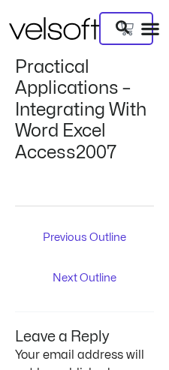 This screenshot has width=169, height=370. I want to click on h1: Practical Applications – Integrating With Word Excel Access2007, so click(84, 110).